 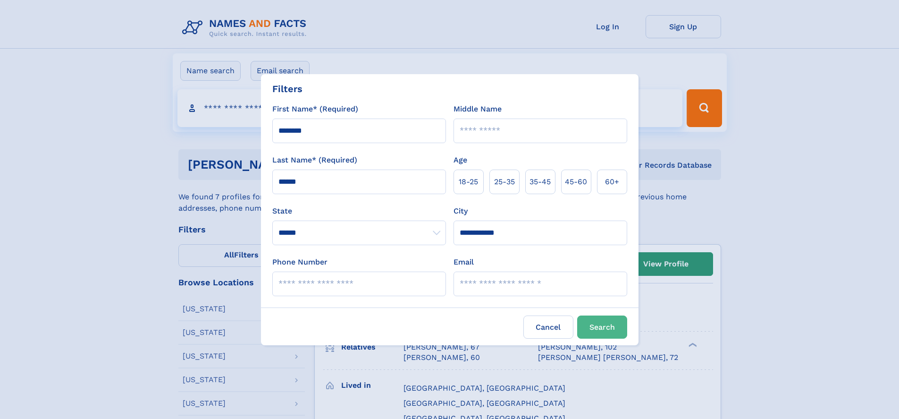 I want to click on label: Last Name* (Required), so click(x=315, y=160).